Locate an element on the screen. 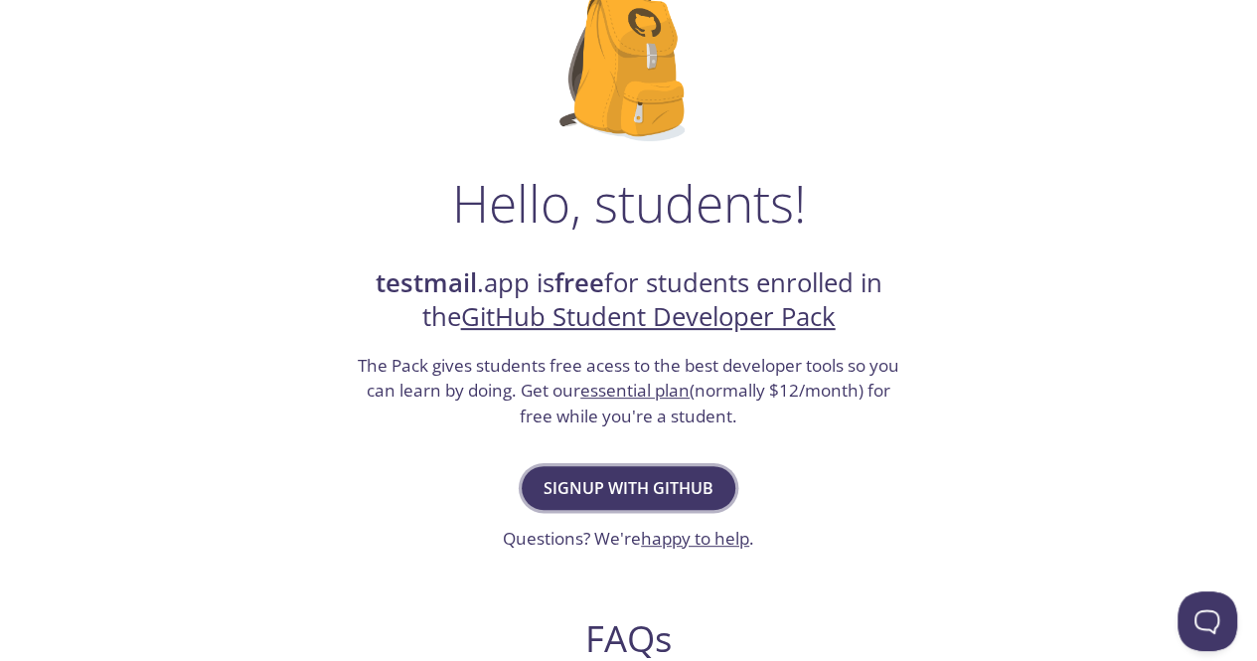 This screenshot has height=661, width=1257. a: essential plan is located at coordinates (635, 389).